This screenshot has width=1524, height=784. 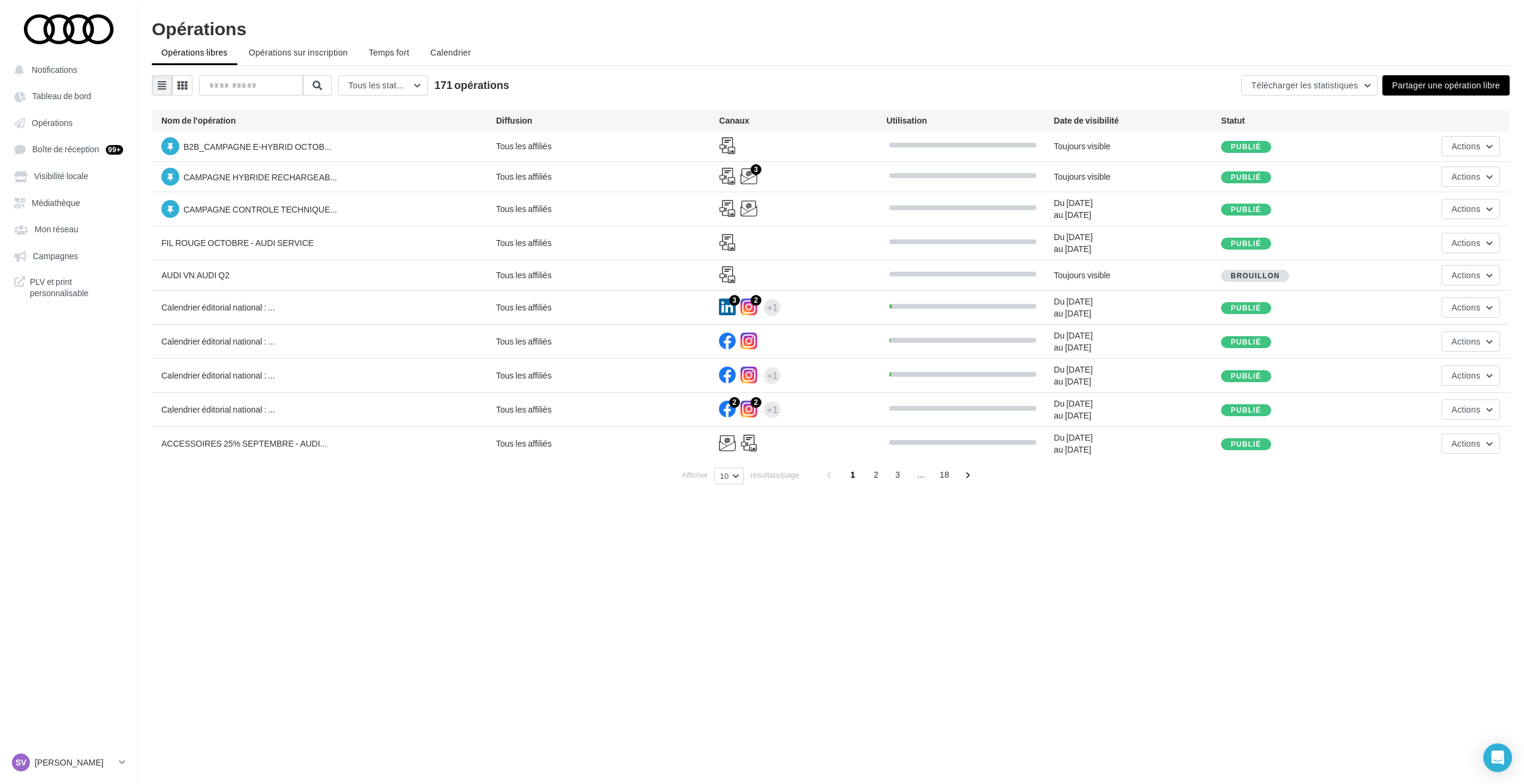 I want to click on div: Date de visibilité, so click(x=1137, y=121).